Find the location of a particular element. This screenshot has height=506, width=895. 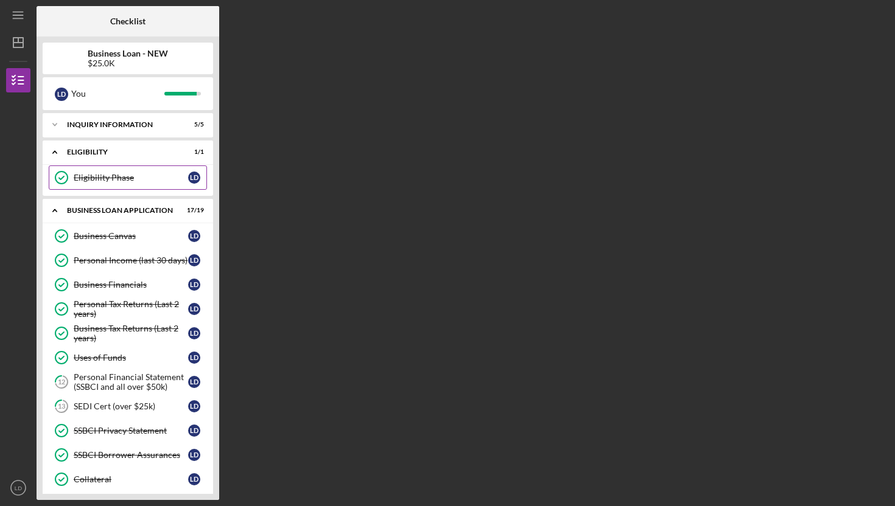

div: Business Financials is located at coordinates (131, 285).